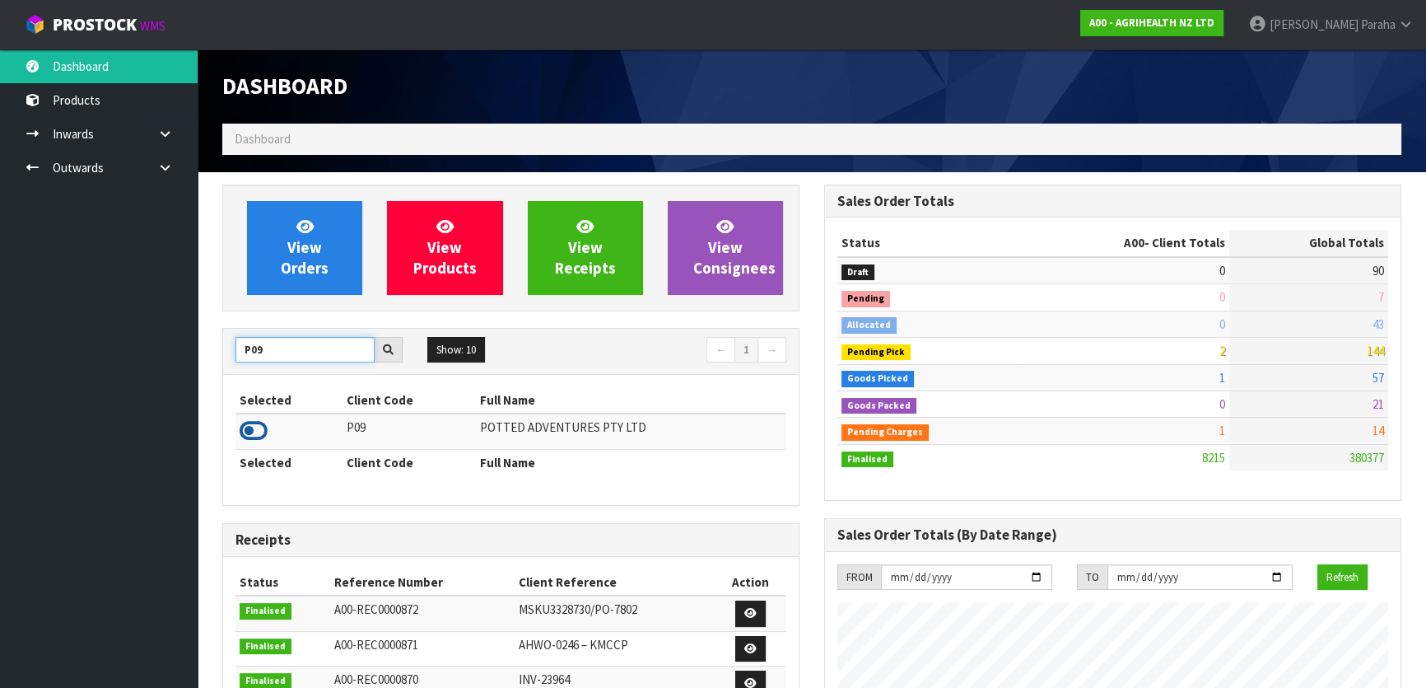  Describe the element at coordinates (1342, 577) in the screenshot. I see `button: Refresh` at that location.